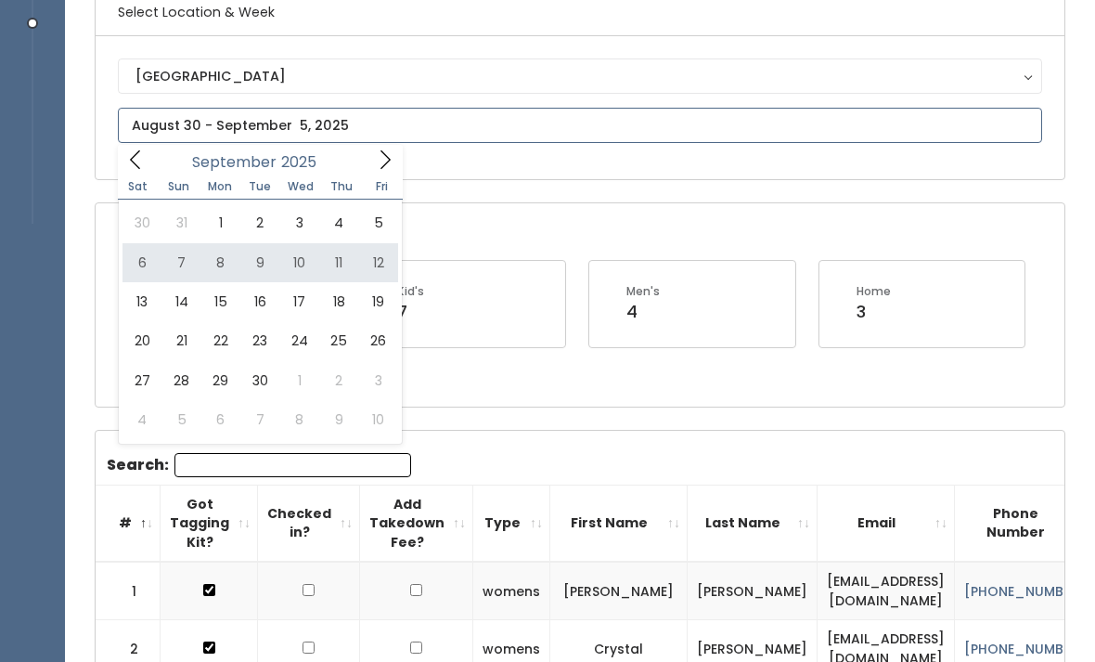 The width and height of the screenshot is (1095, 662). I want to click on span: September 16, 2025, so click(260, 302).